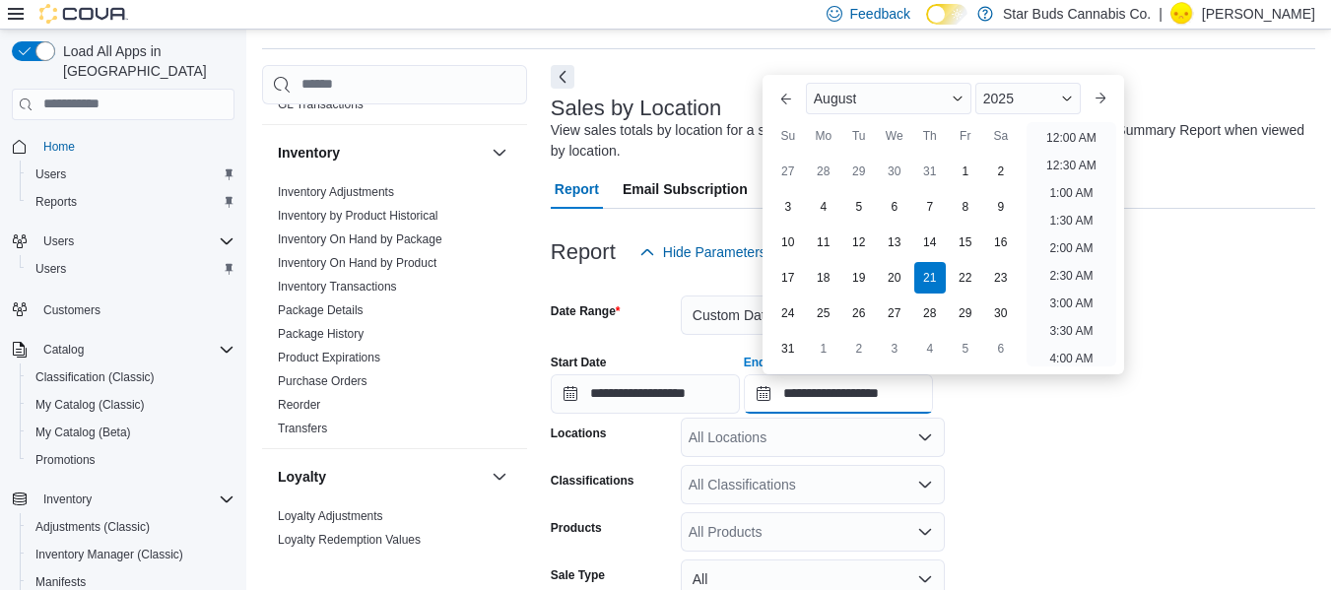 Image resolution: width=1331 pixels, height=590 pixels. I want to click on div: day-16, so click(1001, 242).